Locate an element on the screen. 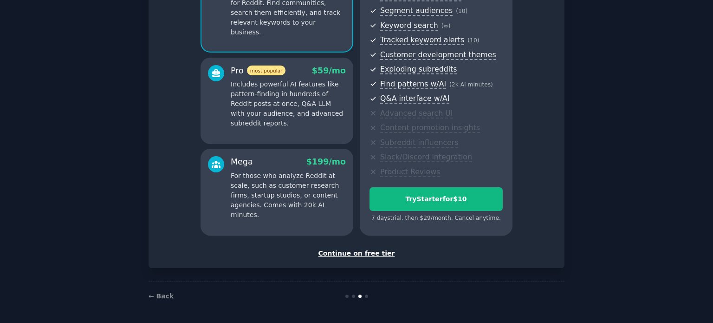 This screenshot has width=713, height=323. a: ← Back is located at coordinates (161, 296).